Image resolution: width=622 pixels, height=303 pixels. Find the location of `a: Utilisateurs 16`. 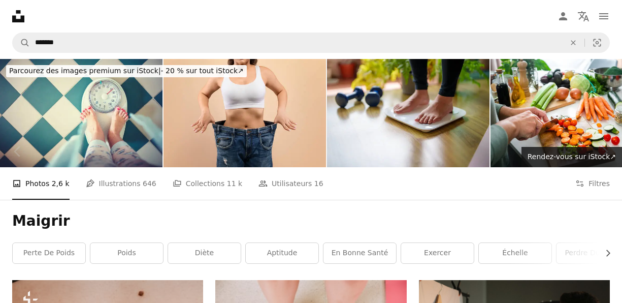

a: Utilisateurs 16 is located at coordinates (291, 183).